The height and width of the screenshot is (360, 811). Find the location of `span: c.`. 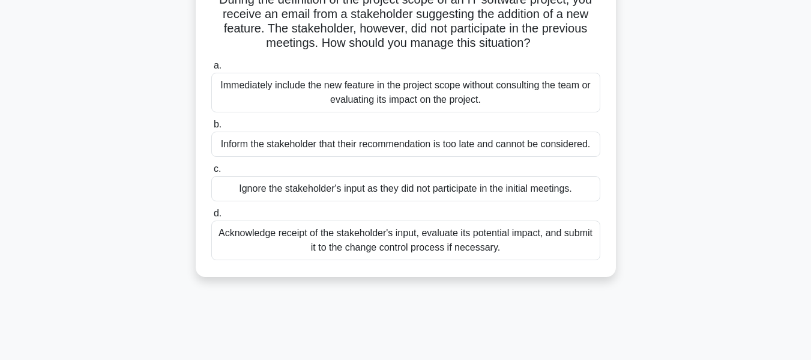

span: c. is located at coordinates (217, 168).